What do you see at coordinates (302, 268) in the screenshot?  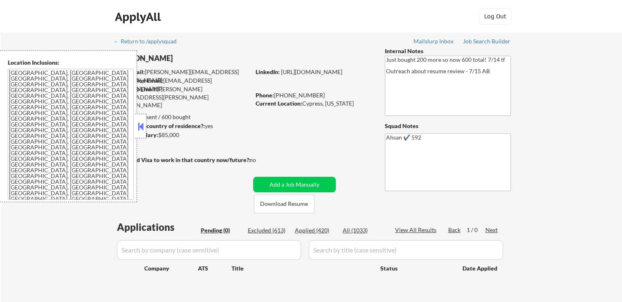 I see `div: Title` at bounding box center [302, 268].